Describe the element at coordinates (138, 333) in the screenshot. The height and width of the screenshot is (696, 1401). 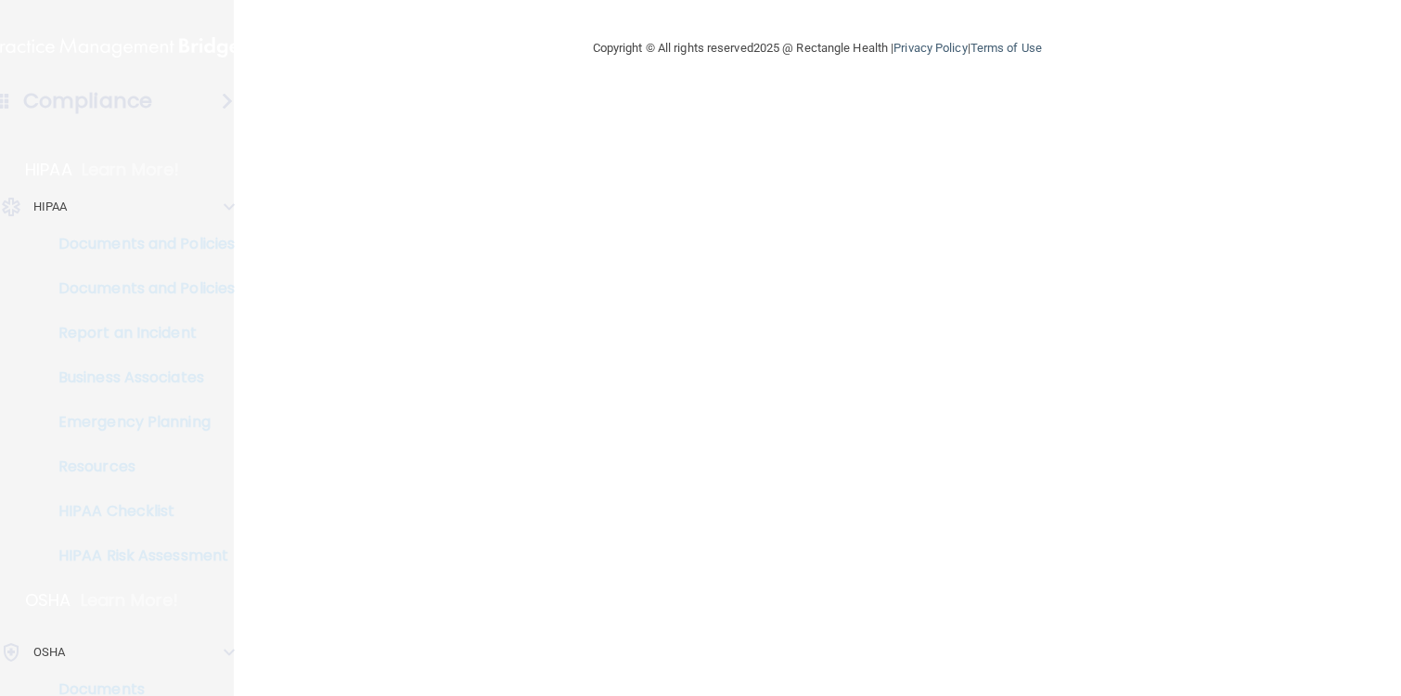
I see `p: Report an Incident` at that location.